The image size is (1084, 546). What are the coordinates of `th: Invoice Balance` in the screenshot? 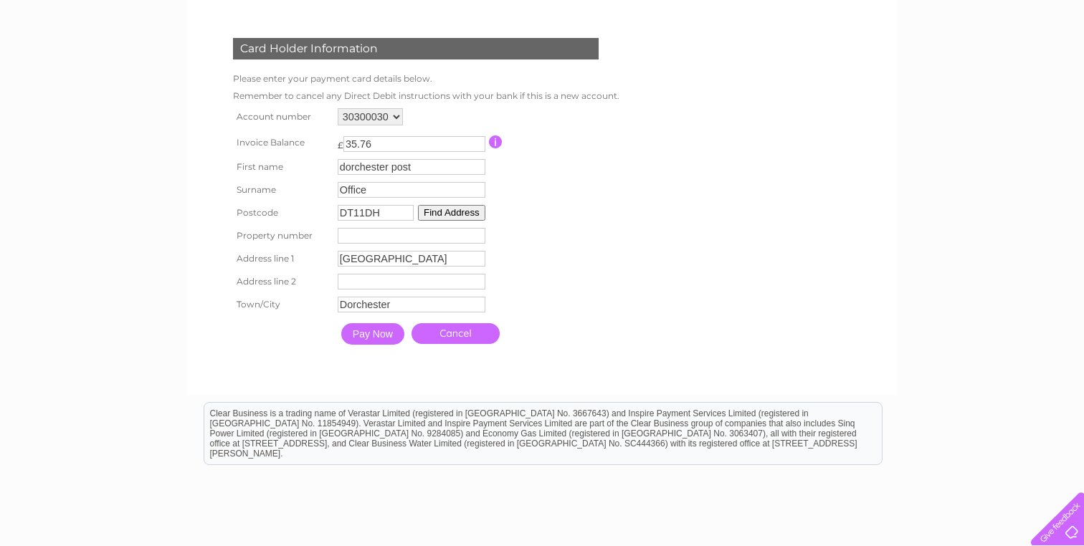 It's located at (282, 142).